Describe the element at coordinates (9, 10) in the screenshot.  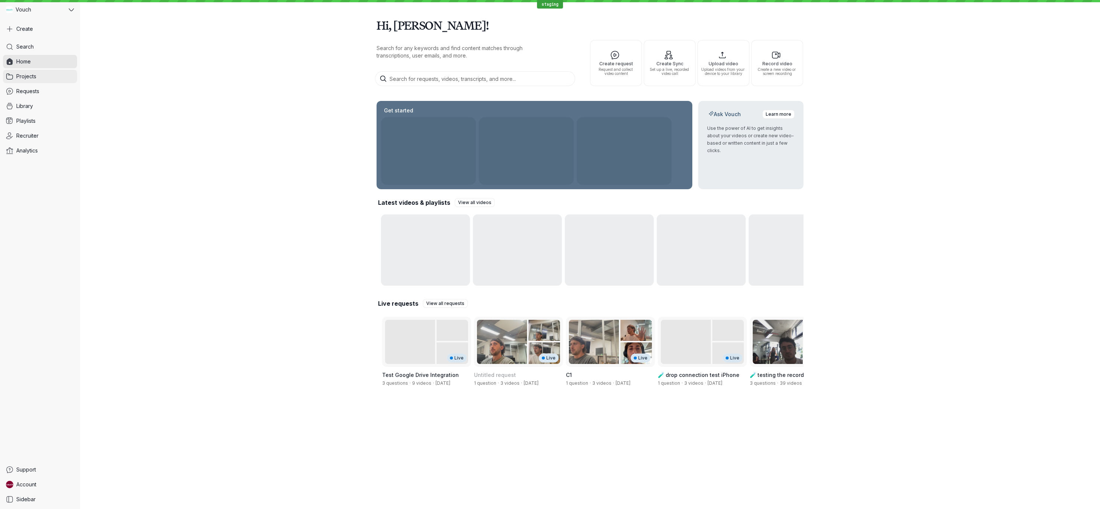
I see `img: Vouch avatar` at that location.